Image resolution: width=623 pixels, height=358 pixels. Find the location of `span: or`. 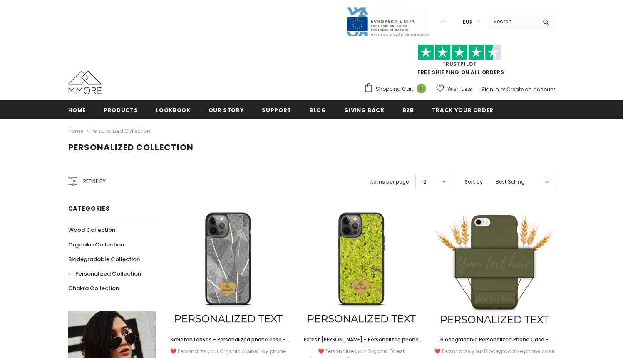

span: or is located at coordinates (503, 89).